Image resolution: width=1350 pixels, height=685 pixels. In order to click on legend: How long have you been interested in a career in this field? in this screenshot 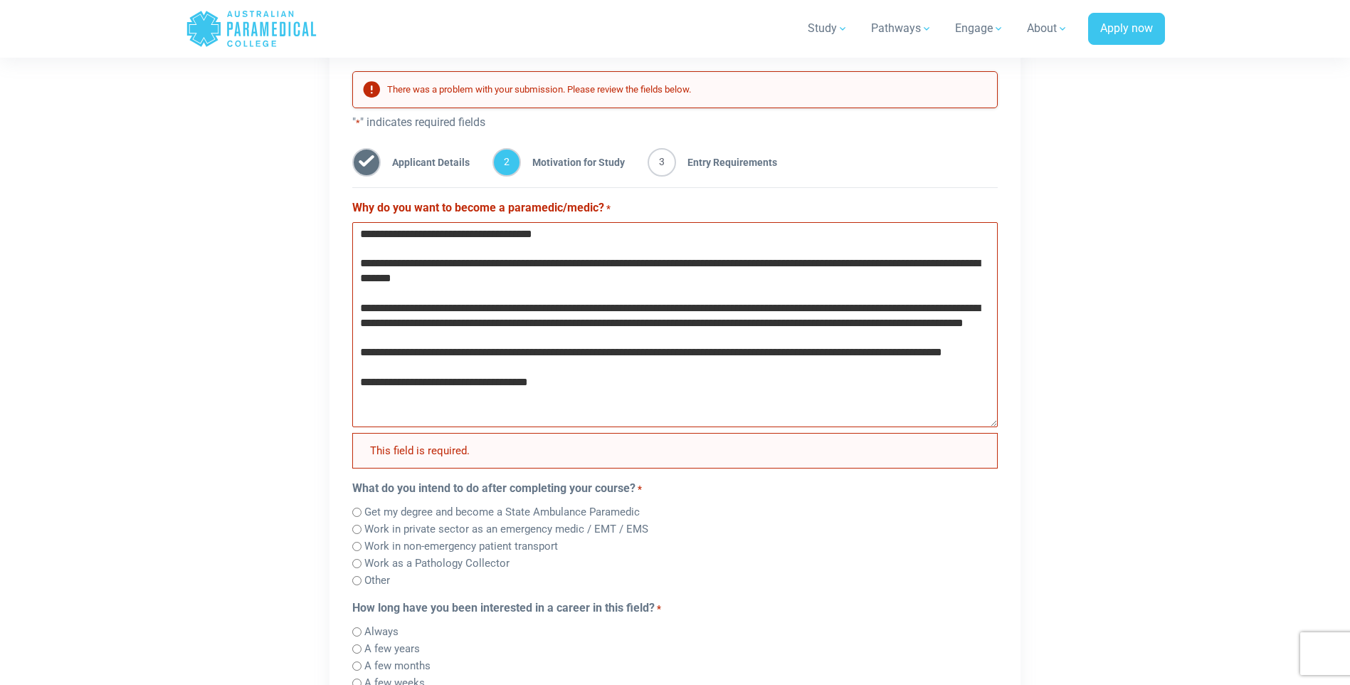, I will do `click(675, 608)`.